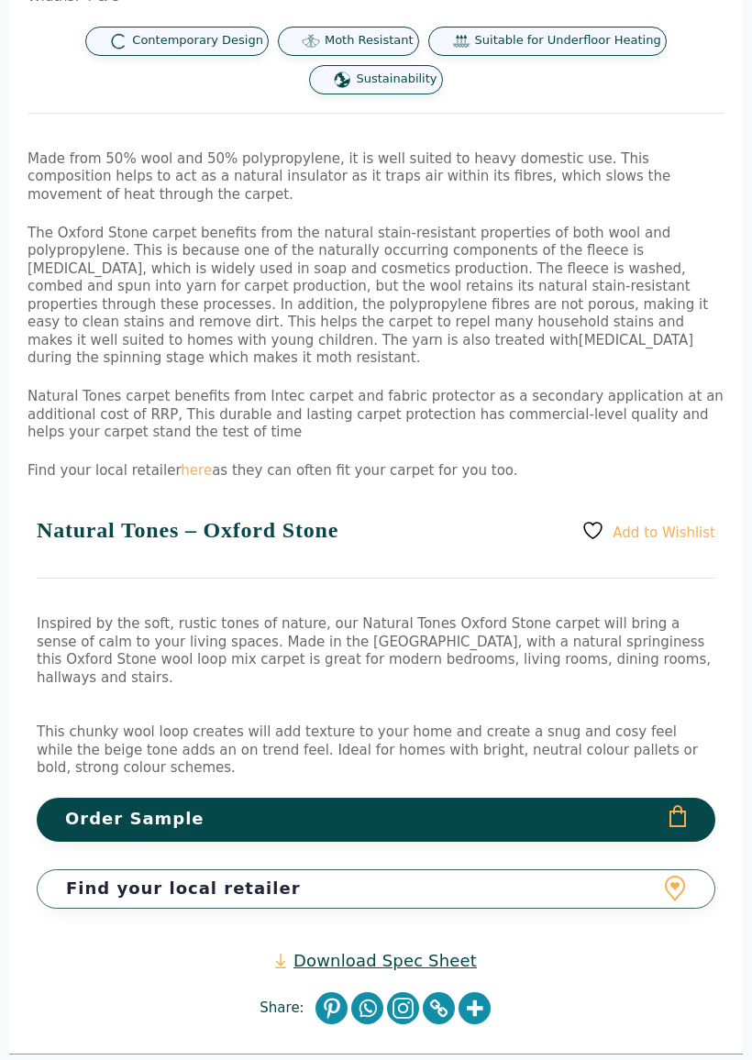 This screenshot has height=1060, width=752. What do you see at coordinates (568, 40) in the screenshot?
I see `span: Suitable for Underfloor Heating` at bounding box center [568, 40].